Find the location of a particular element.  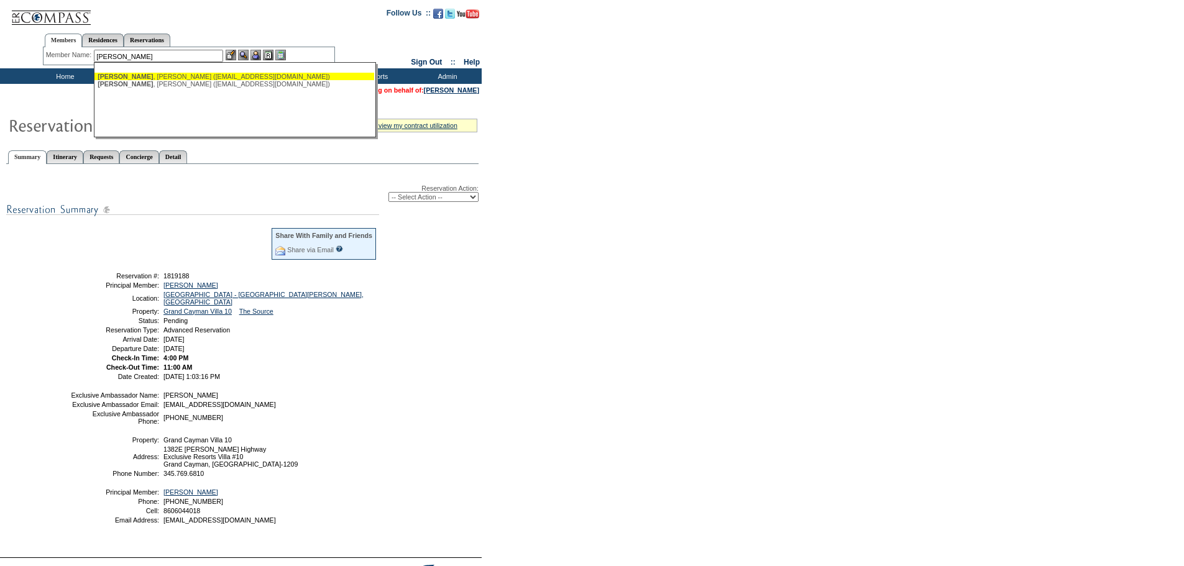

img: Follow us on Twitter is located at coordinates (450, 14).